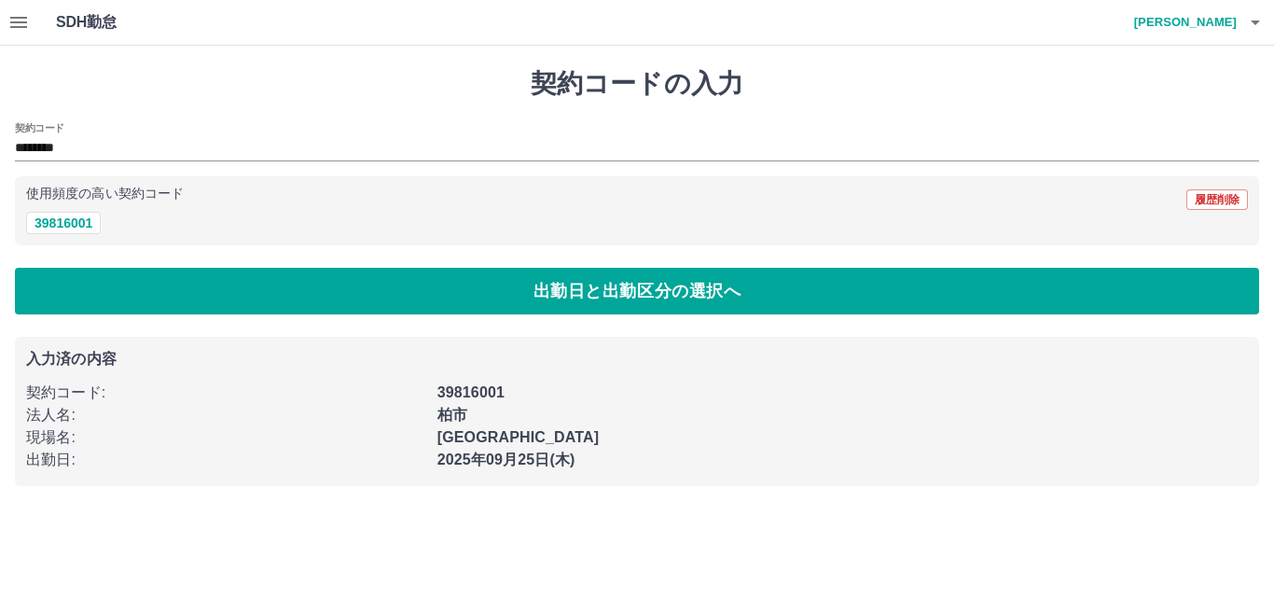 The width and height of the screenshot is (1274, 613). I want to click on p: 入力済の内容, so click(637, 359).